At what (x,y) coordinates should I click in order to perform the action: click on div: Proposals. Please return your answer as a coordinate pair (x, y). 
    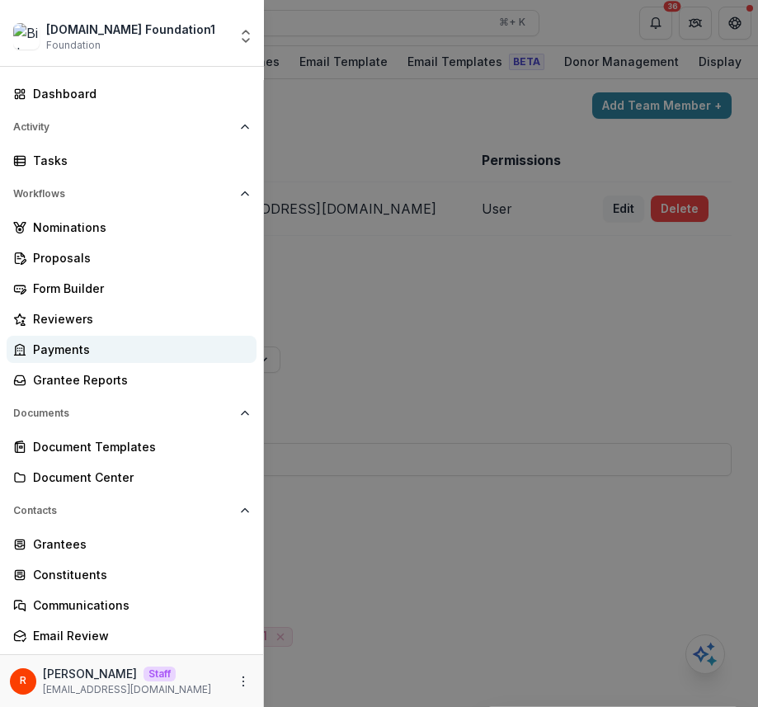
    Looking at the image, I should click on (138, 257).